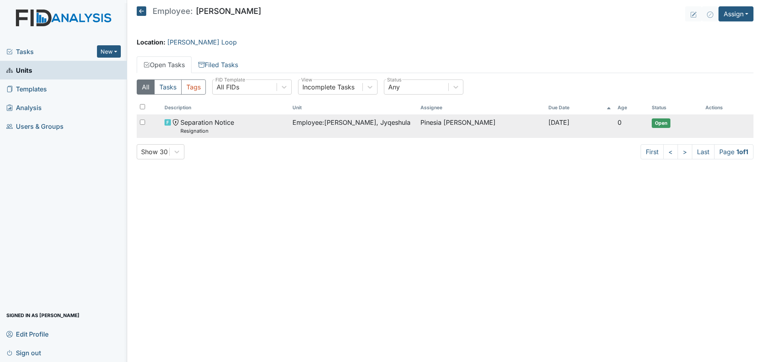  I want to click on a: Filed Tasks, so click(218, 65).